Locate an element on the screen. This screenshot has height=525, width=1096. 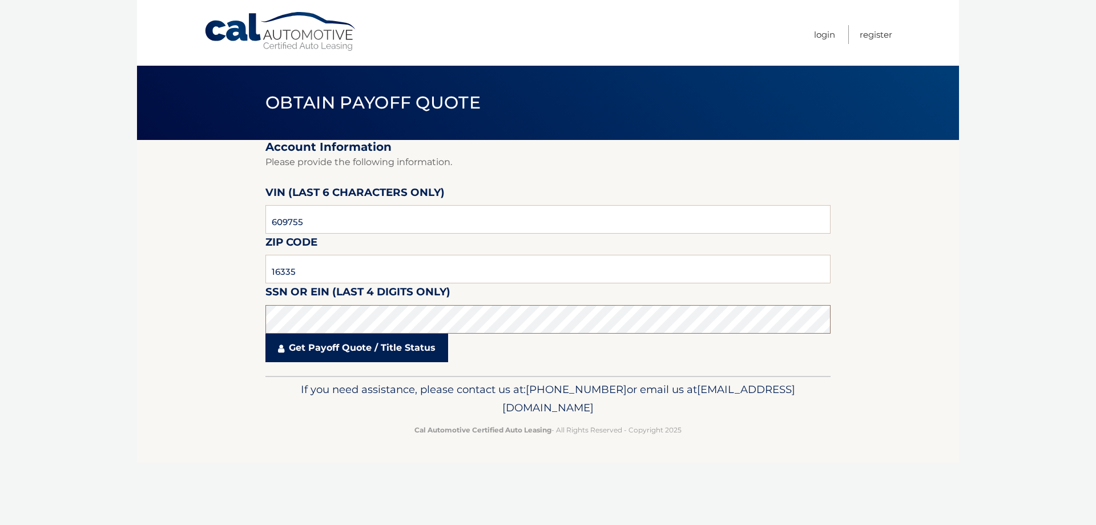
a: Cal Automotive is located at coordinates (281, 31).